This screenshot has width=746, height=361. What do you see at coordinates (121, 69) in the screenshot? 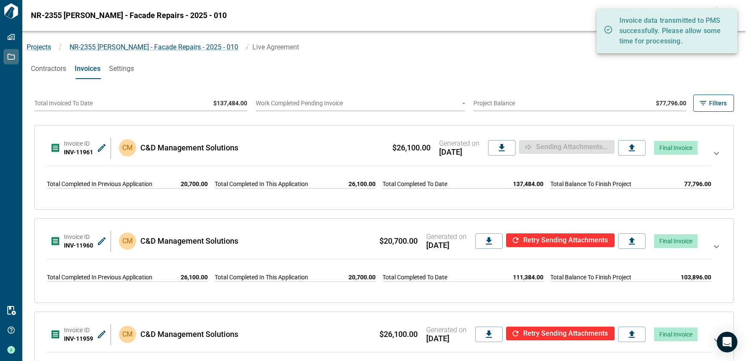
I see `span: Settings` at bounding box center [121, 69].